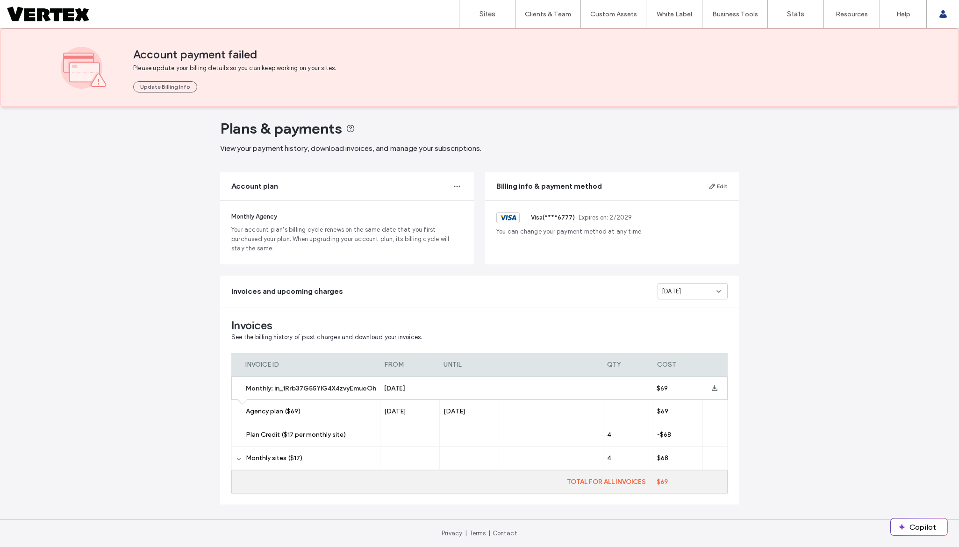  What do you see at coordinates (296, 435) in the screenshot?
I see `span: Plan Credit ($17 per monthly site)` at bounding box center [296, 435].